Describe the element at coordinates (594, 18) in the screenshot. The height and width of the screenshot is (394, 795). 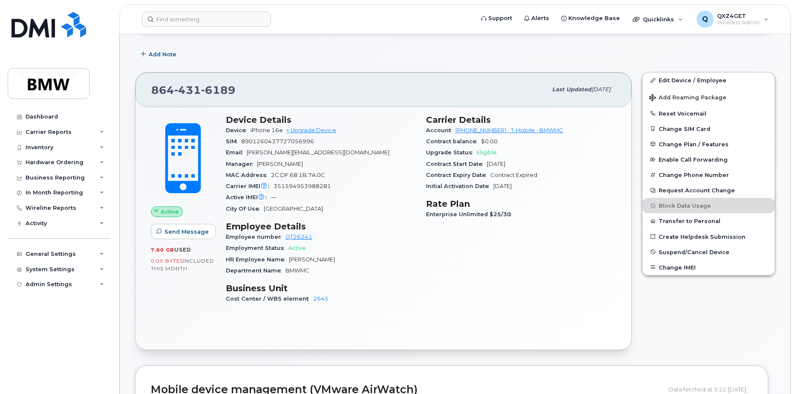
I see `span: Knowledge Base` at that location.